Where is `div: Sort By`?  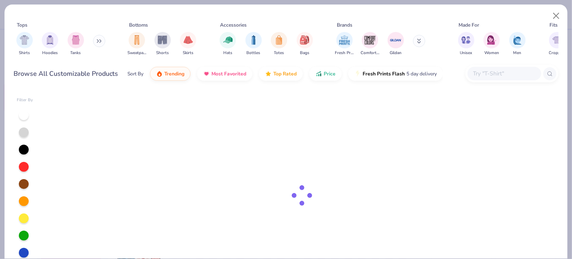
div: Sort By is located at coordinates (135, 74).